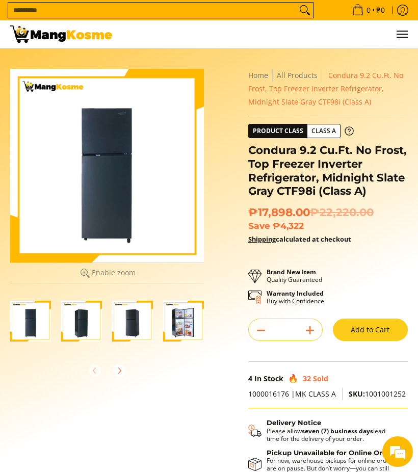  What do you see at coordinates (320, 378) in the screenshot?
I see `span: Sold` at bounding box center [320, 378].